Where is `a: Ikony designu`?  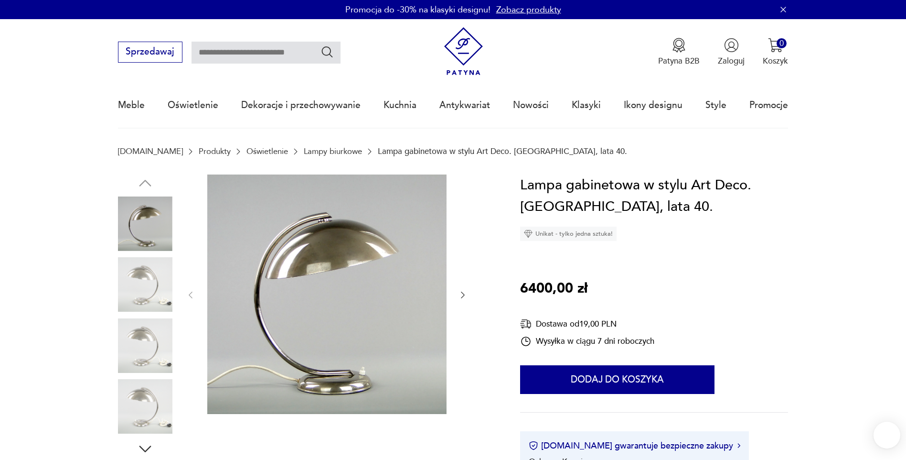 a: Ikony designu is located at coordinates (653, 105).